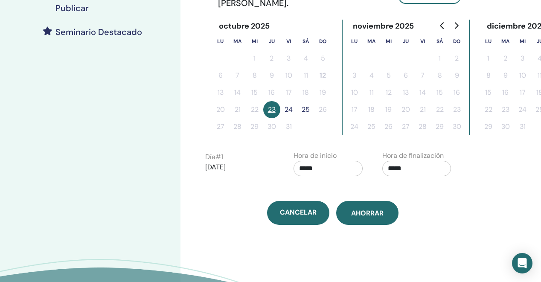 The height and width of the screenshot is (282, 541). What do you see at coordinates (298, 213) in the screenshot?
I see `a: Cancelar` at bounding box center [298, 213].